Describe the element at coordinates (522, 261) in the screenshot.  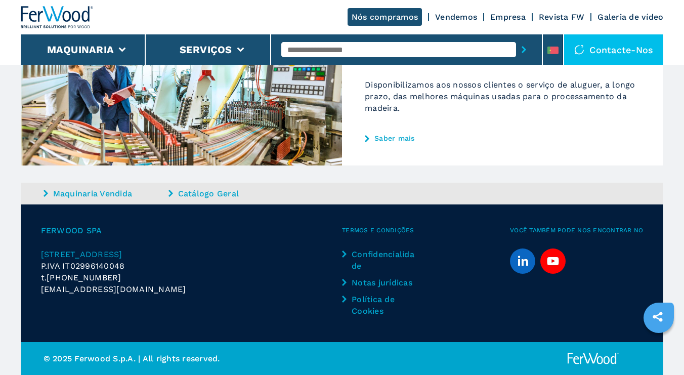
I see `a: linkedin` at that location.